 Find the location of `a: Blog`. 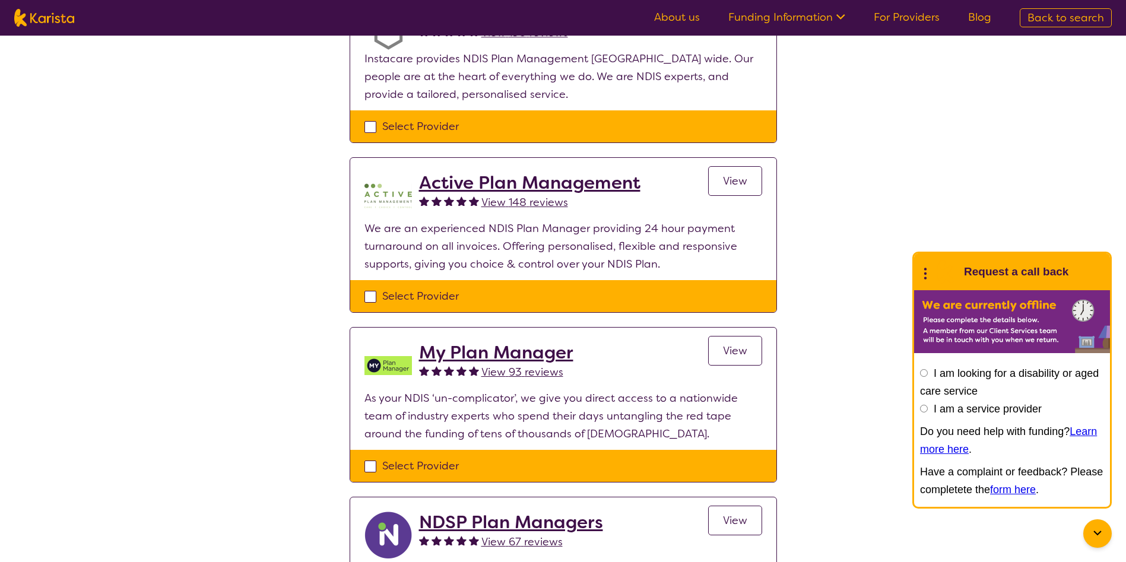

a: Blog is located at coordinates (979, 17).